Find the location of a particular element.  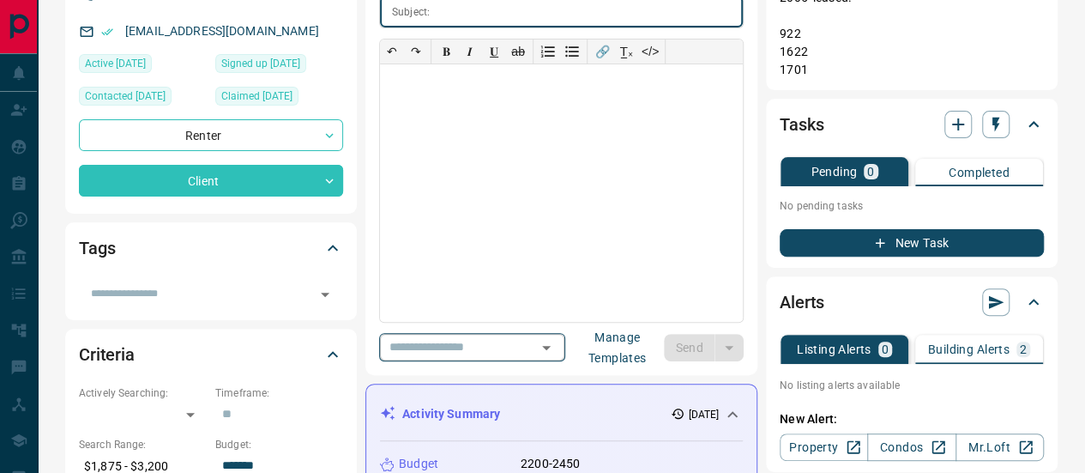

h2: Criteria is located at coordinates (106, 354).